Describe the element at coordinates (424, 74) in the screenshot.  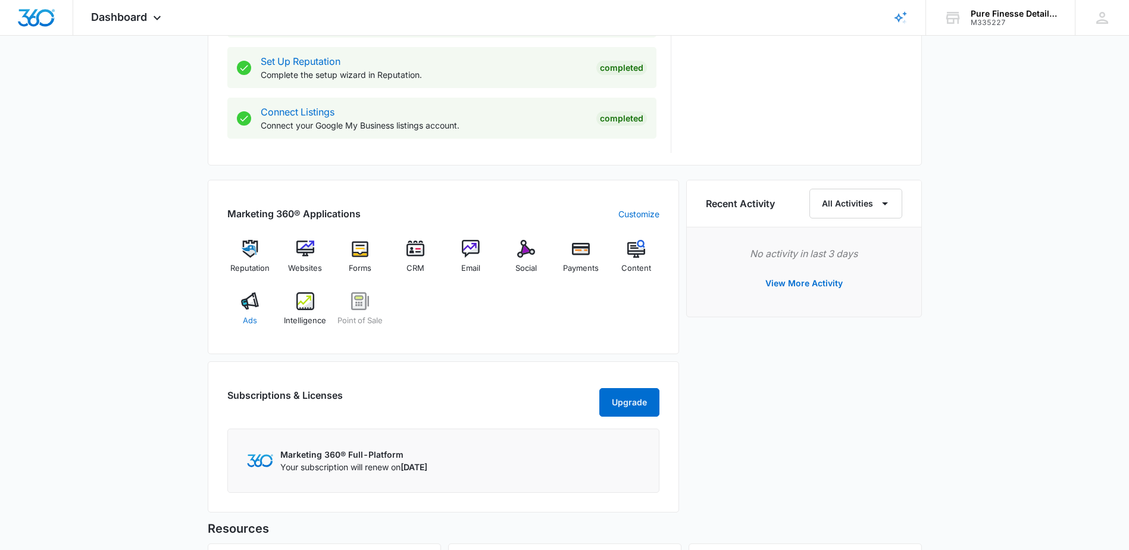
I see `p: Complete the setup wizard in Reputation.` at that location.